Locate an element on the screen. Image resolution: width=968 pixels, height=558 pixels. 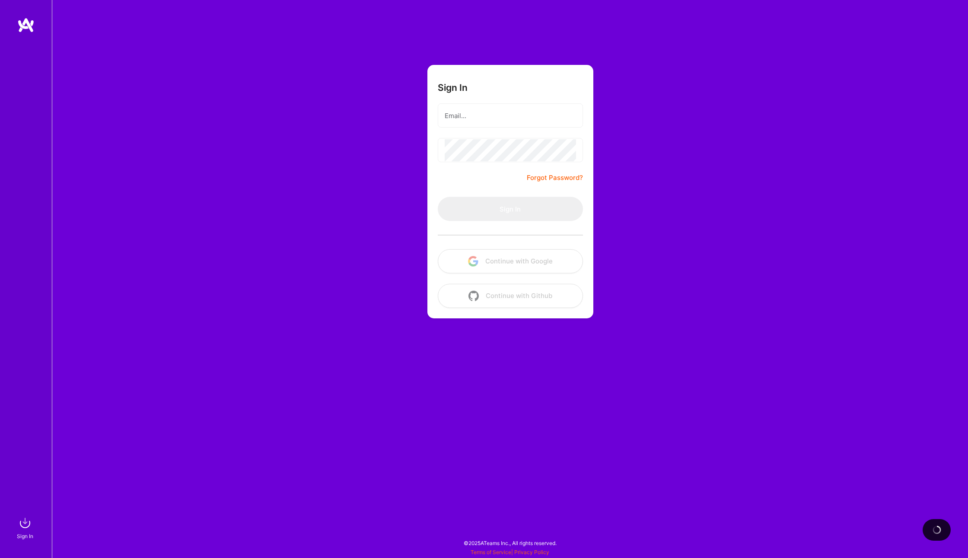
a: Forgot Password? is located at coordinates (555, 178).